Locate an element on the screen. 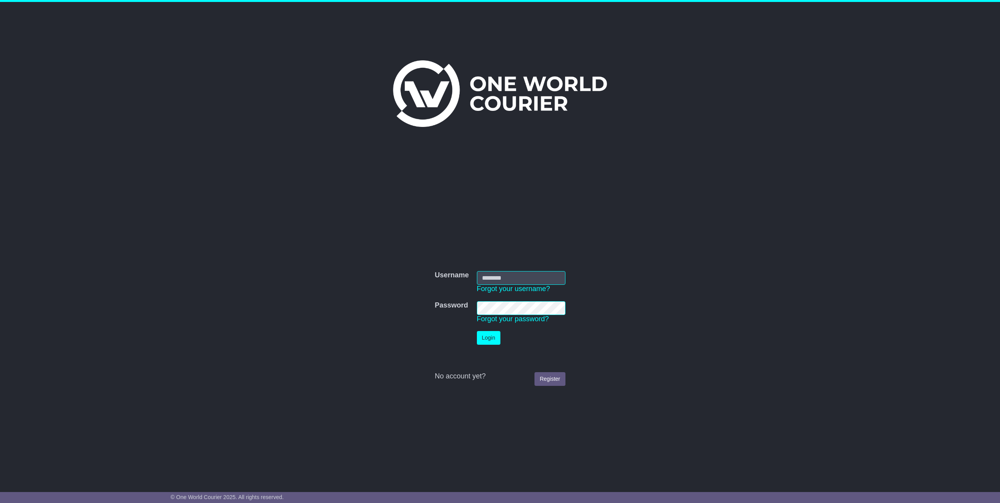  label: Password is located at coordinates (451, 306).